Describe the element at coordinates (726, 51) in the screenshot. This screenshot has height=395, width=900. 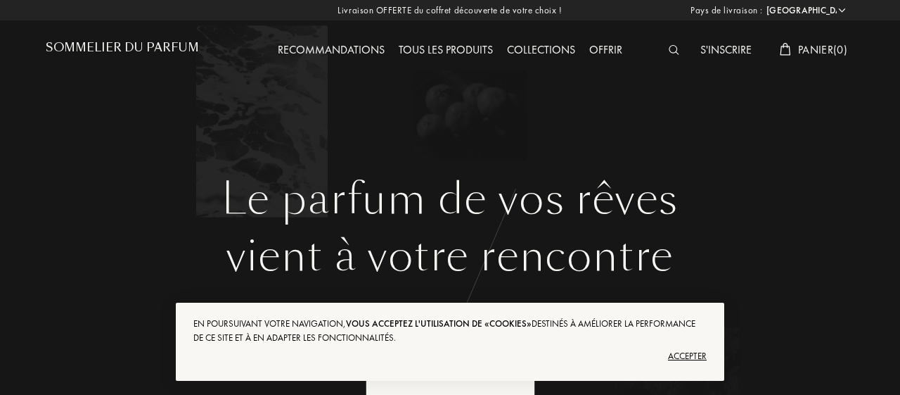
I see `div: S'inscrire` at that location.